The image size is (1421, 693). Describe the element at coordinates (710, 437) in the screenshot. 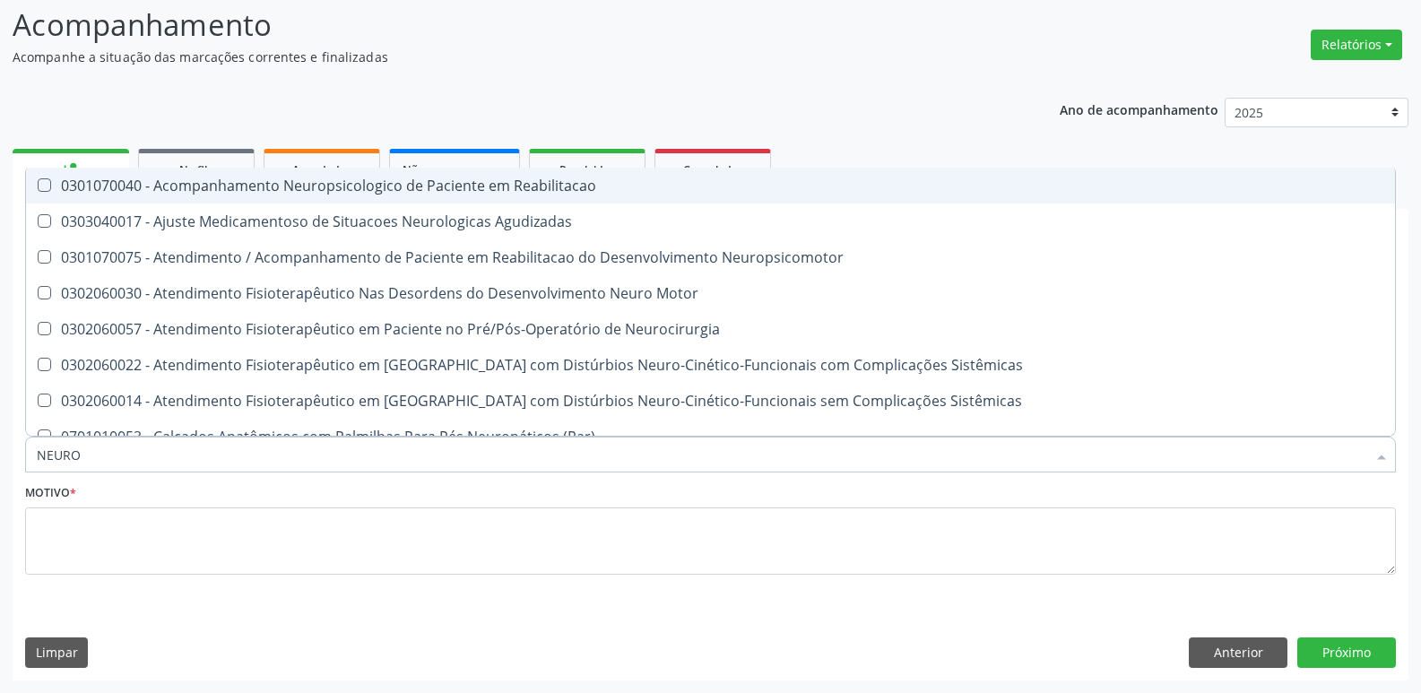

I see `div: 0701010053 - Calçados Anatômicos com Palmilhas Para Pés Neuropáticos (Par)` at that location.